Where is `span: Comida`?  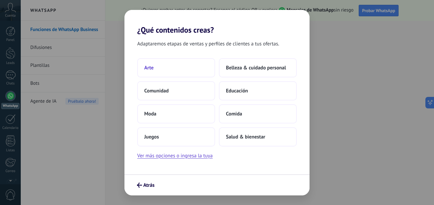
span: Comida is located at coordinates (234, 114).